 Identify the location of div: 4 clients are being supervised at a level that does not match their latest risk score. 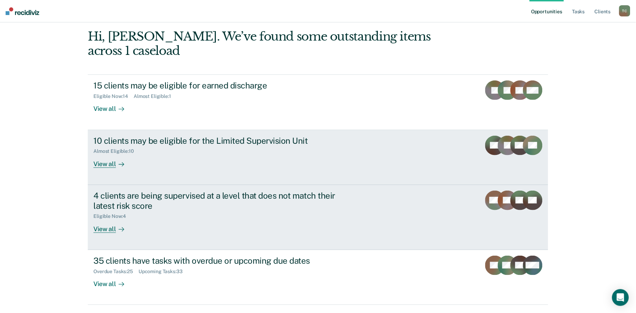
(216, 201).